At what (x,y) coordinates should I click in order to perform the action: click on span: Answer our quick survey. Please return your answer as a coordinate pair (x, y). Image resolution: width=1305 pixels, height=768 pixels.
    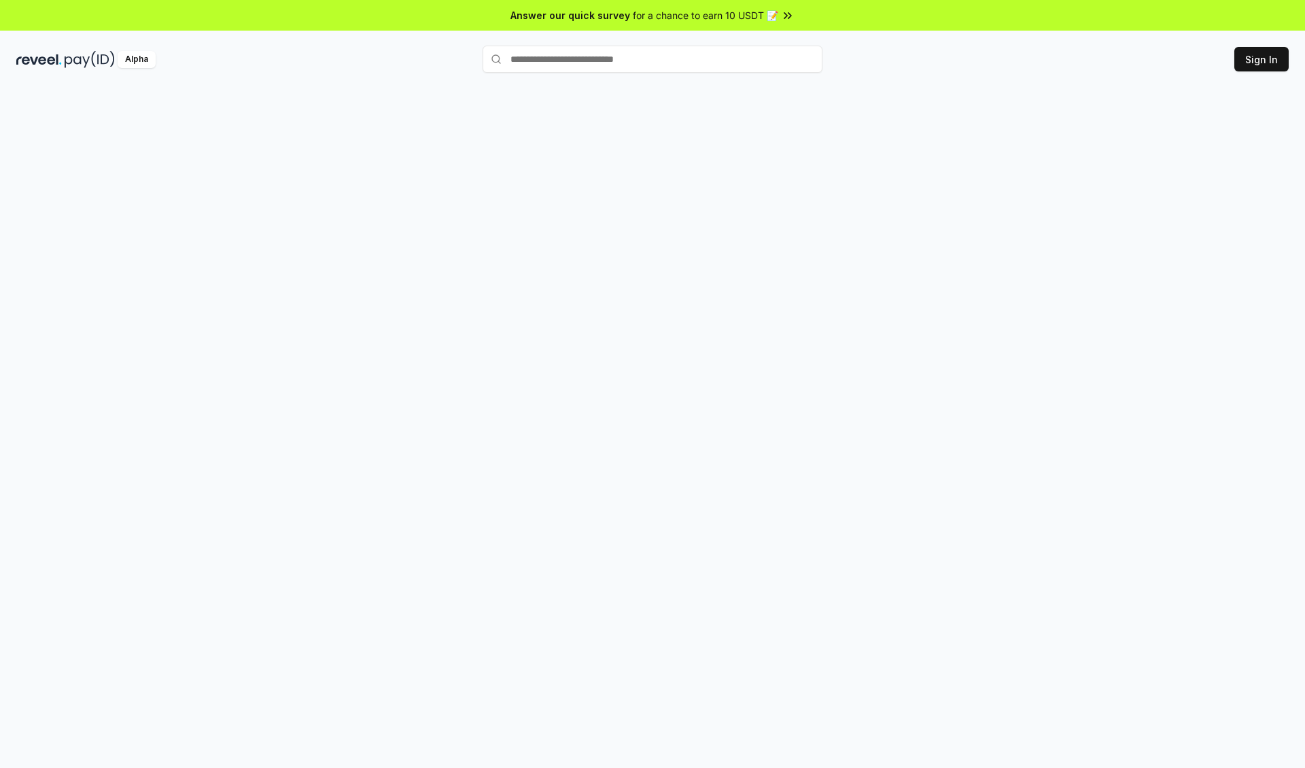
    Looking at the image, I should click on (570, 15).